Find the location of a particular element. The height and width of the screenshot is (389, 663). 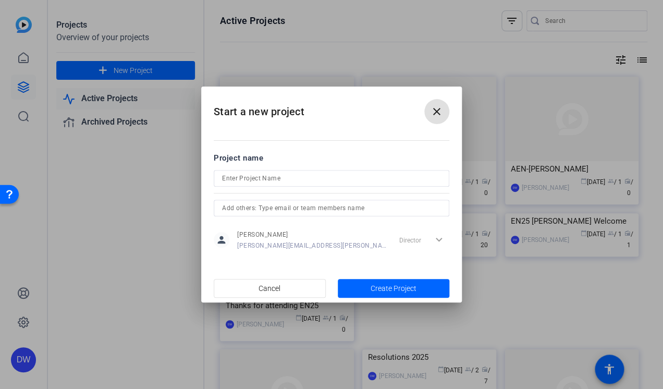

h2: Start a new project is located at coordinates (332, 107).